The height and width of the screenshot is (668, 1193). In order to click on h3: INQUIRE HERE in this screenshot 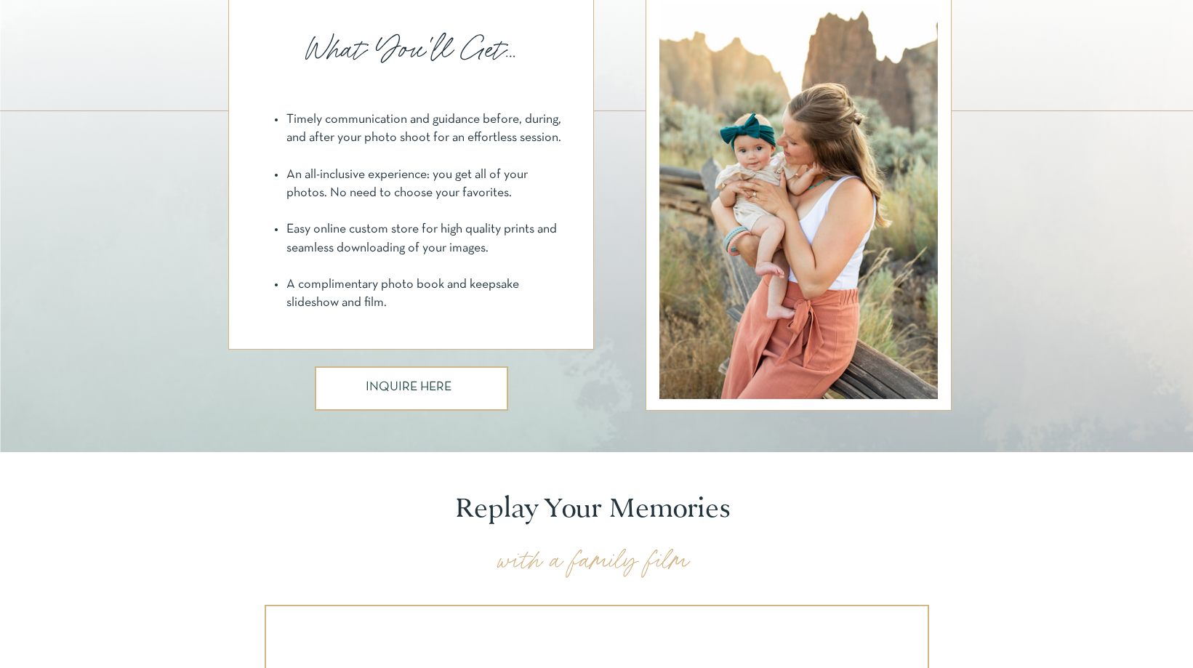, I will do `click(411, 388)`.